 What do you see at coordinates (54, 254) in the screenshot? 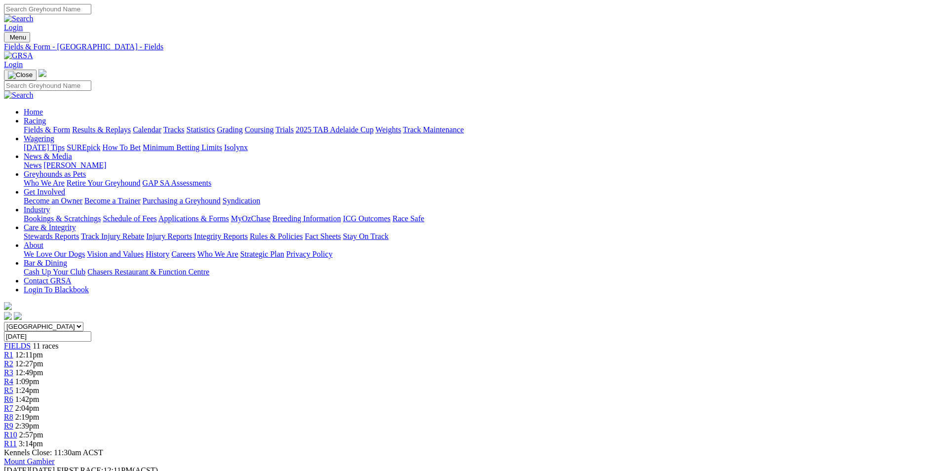
I see `a: We Love Our Dogs` at bounding box center [54, 254].